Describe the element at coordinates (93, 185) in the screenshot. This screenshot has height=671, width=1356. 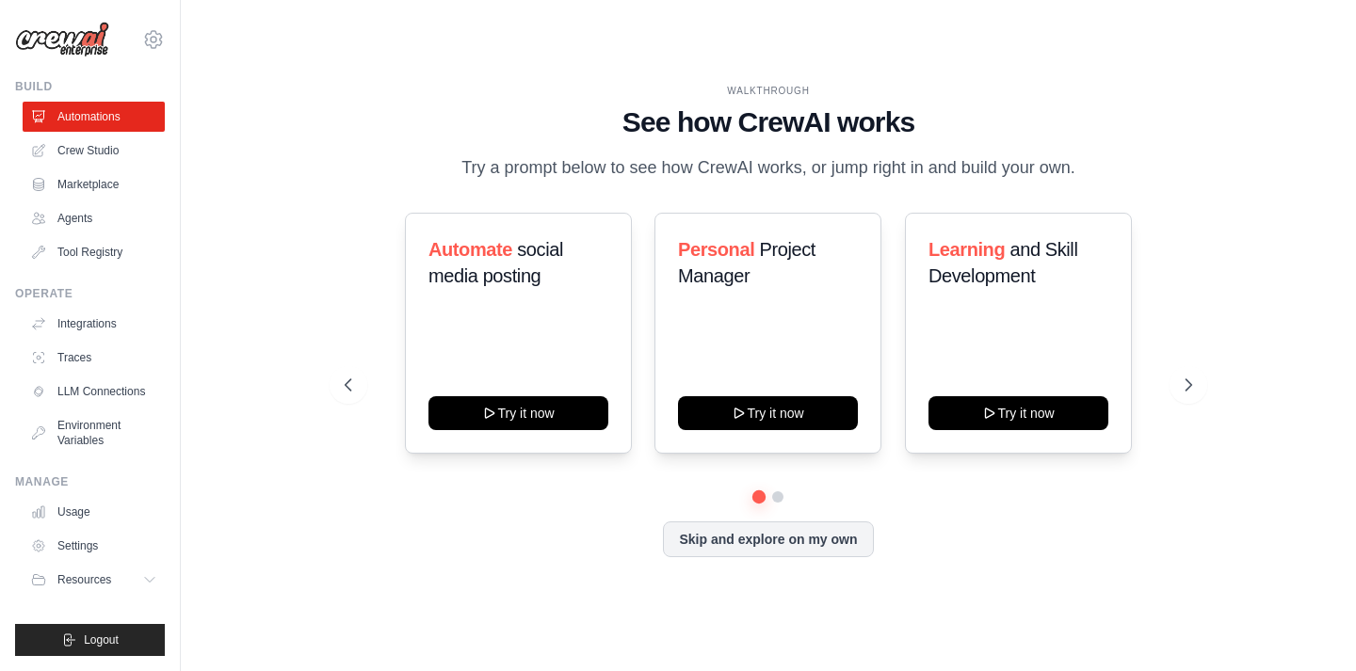
I see `a: Marketplace` at that location.